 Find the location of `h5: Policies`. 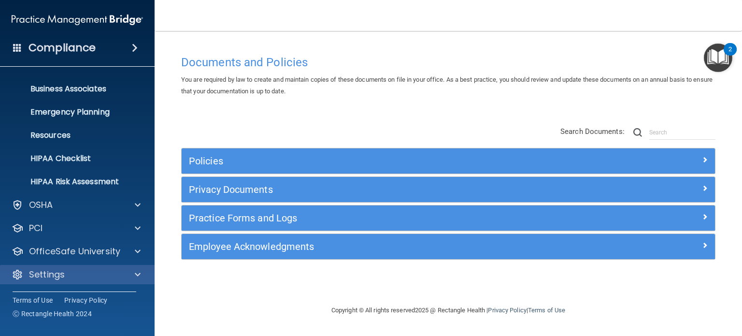

h5: Policies is located at coordinates (381, 161).